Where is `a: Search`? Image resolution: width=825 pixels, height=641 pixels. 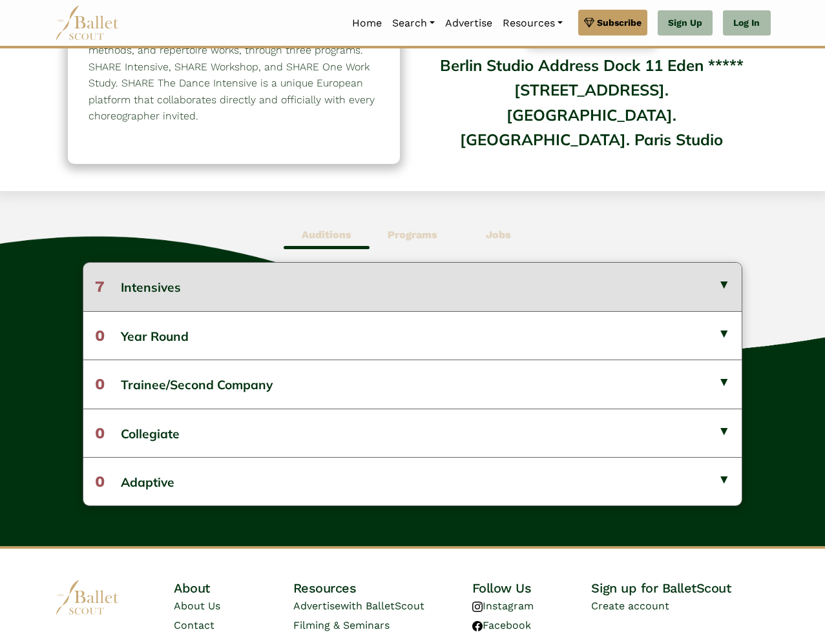
a: Search is located at coordinates (413, 23).